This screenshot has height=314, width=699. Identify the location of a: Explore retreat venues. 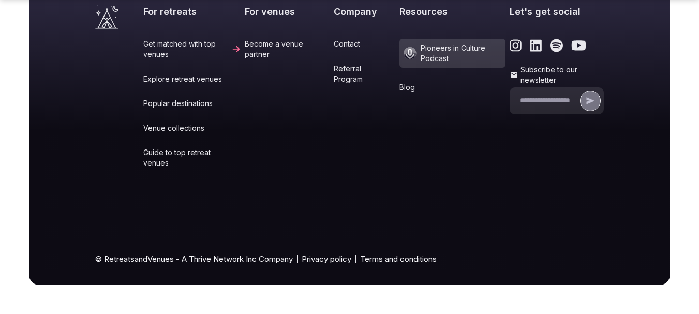
(192, 79).